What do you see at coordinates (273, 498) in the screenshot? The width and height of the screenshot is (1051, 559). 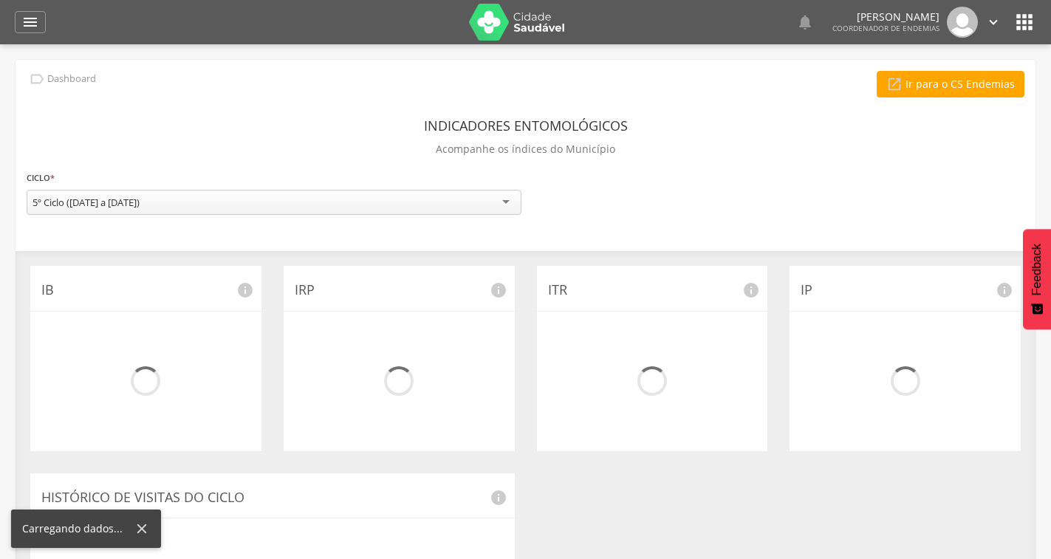 I see `p: Histórico de Visitas do Ciclo` at bounding box center [273, 498].